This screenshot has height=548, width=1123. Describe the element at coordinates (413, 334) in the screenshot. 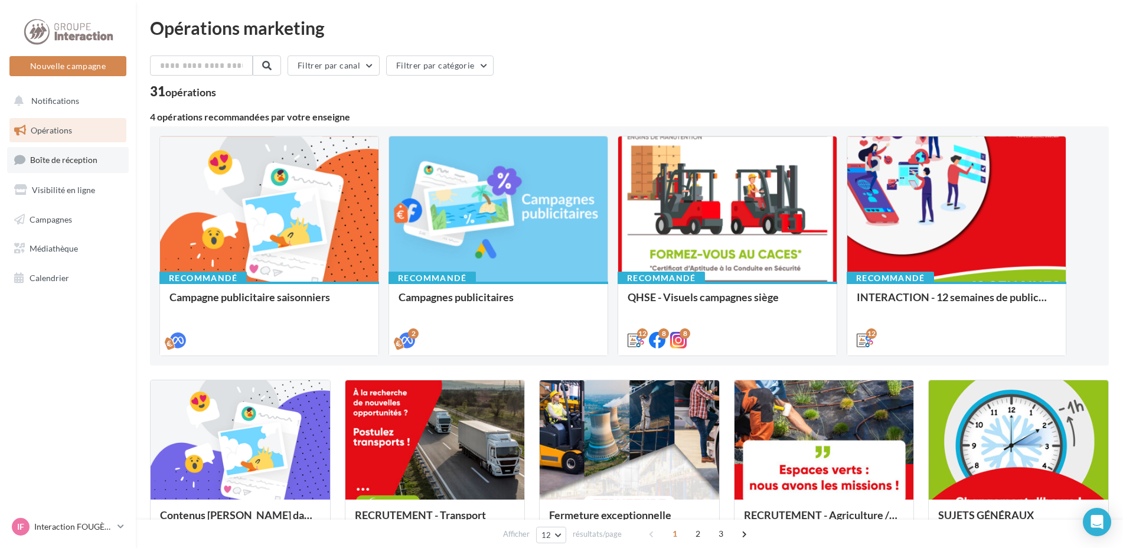

I see `div: 2` at that location.